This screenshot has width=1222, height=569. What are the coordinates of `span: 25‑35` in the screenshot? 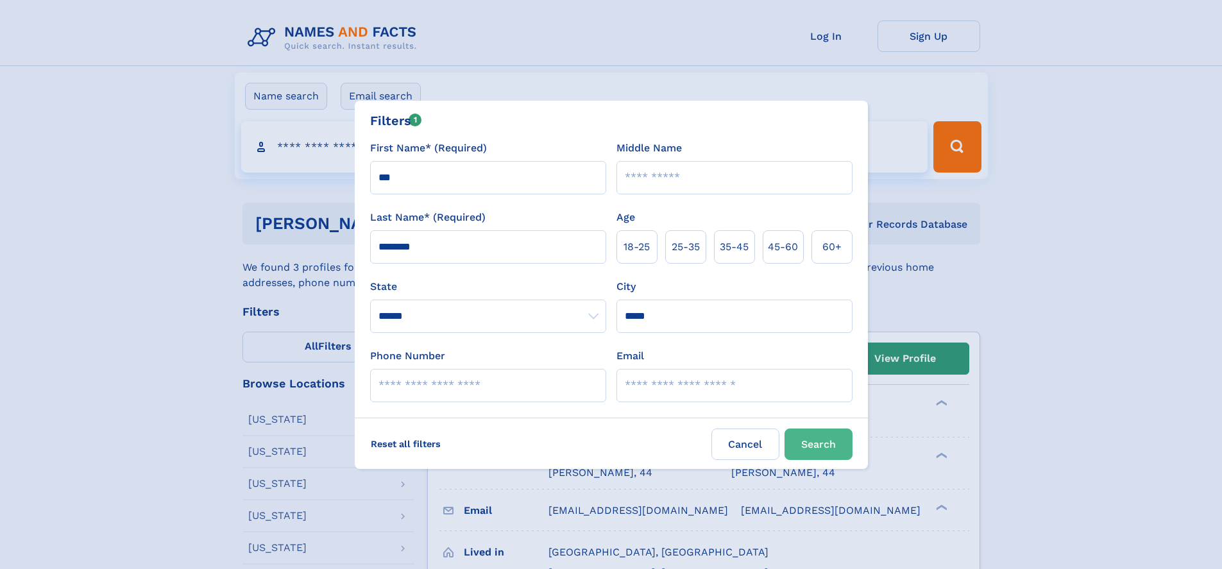 It's located at (686, 247).